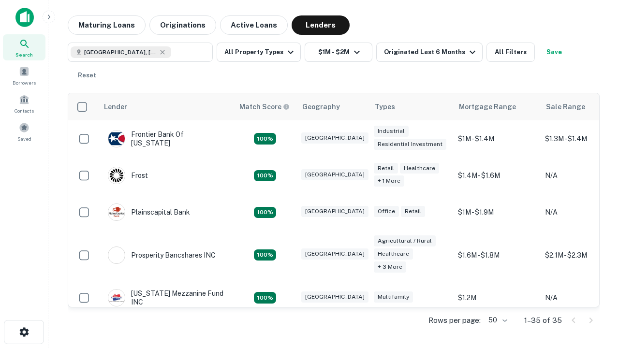 This screenshot has height=348, width=619. Describe the element at coordinates (254, 25) in the screenshot. I see `button: Active Loans` at that location.